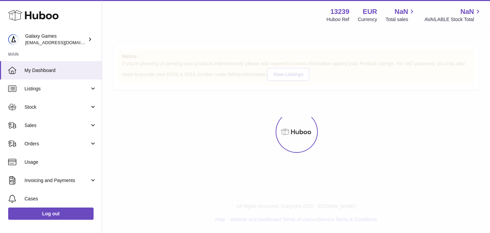 The width and height of the screenshot is (490, 233). What do you see at coordinates (61, 70) in the screenshot?
I see `span: My Dashboard` at bounding box center [61, 70].